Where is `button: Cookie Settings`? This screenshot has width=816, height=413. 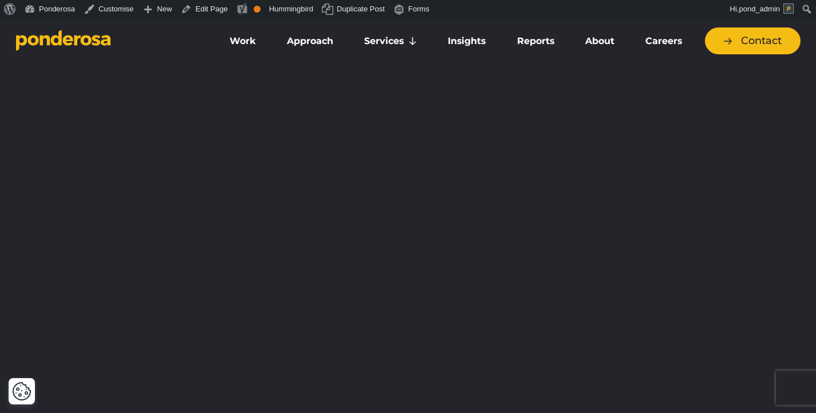 button: Cookie Settings is located at coordinates (22, 392).